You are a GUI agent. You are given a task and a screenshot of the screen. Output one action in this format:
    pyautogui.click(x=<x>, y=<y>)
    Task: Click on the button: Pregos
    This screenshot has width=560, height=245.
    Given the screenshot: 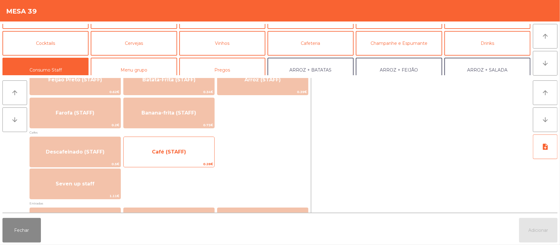 What is the action you would take?
    pyautogui.click(x=222, y=70)
    